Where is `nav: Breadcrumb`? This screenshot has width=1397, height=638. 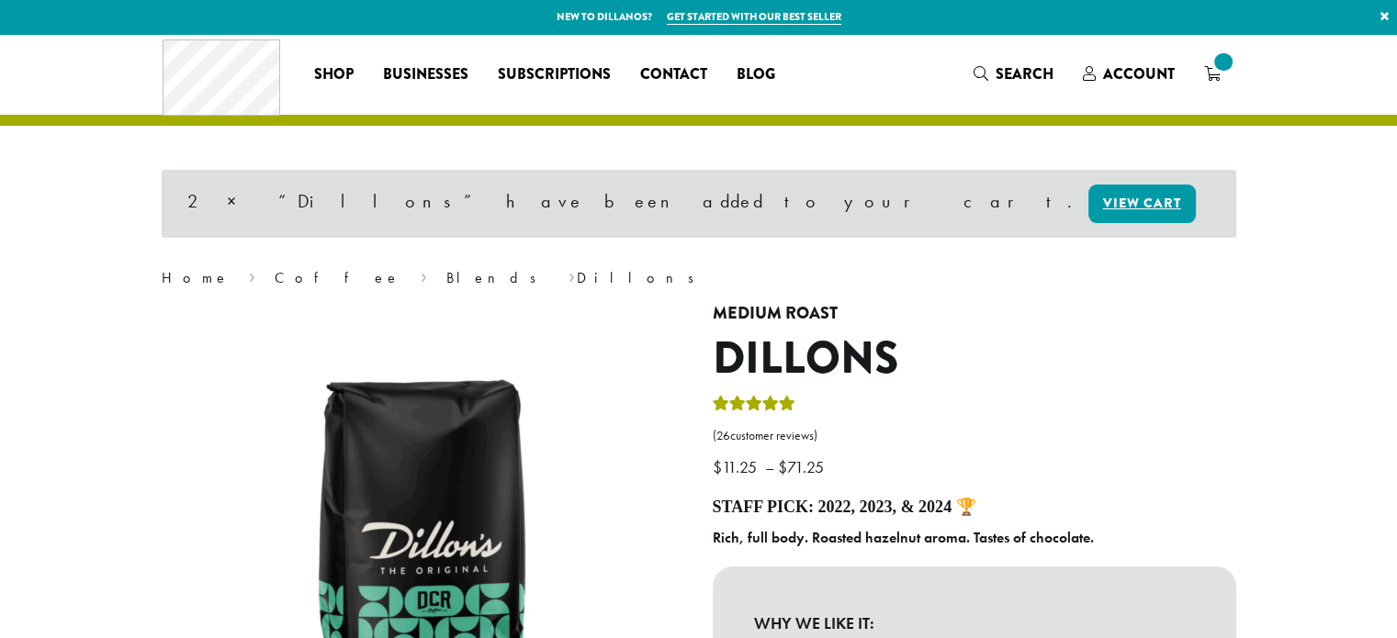
nav: Breadcrumb is located at coordinates (699, 278).